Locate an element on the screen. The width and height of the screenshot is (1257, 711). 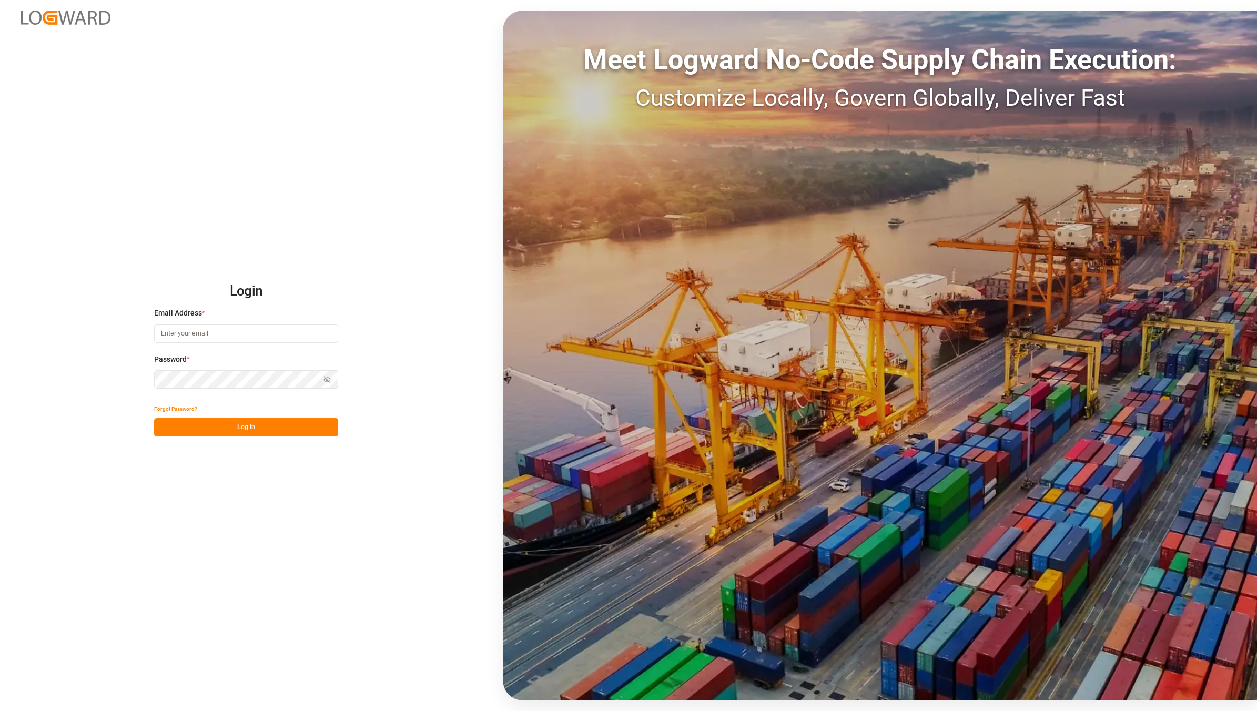
button: Log In is located at coordinates (246, 427).